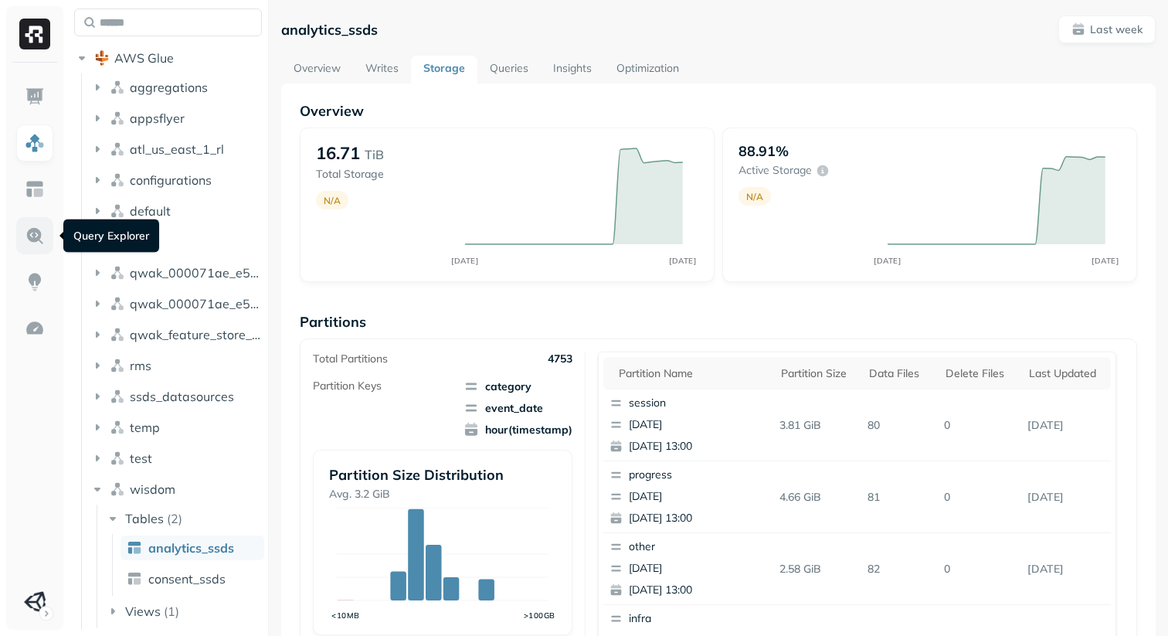 The image size is (1168, 636). Describe the element at coordinates (152, 489) in the screenshot. I see `span: wisdom` at that location.